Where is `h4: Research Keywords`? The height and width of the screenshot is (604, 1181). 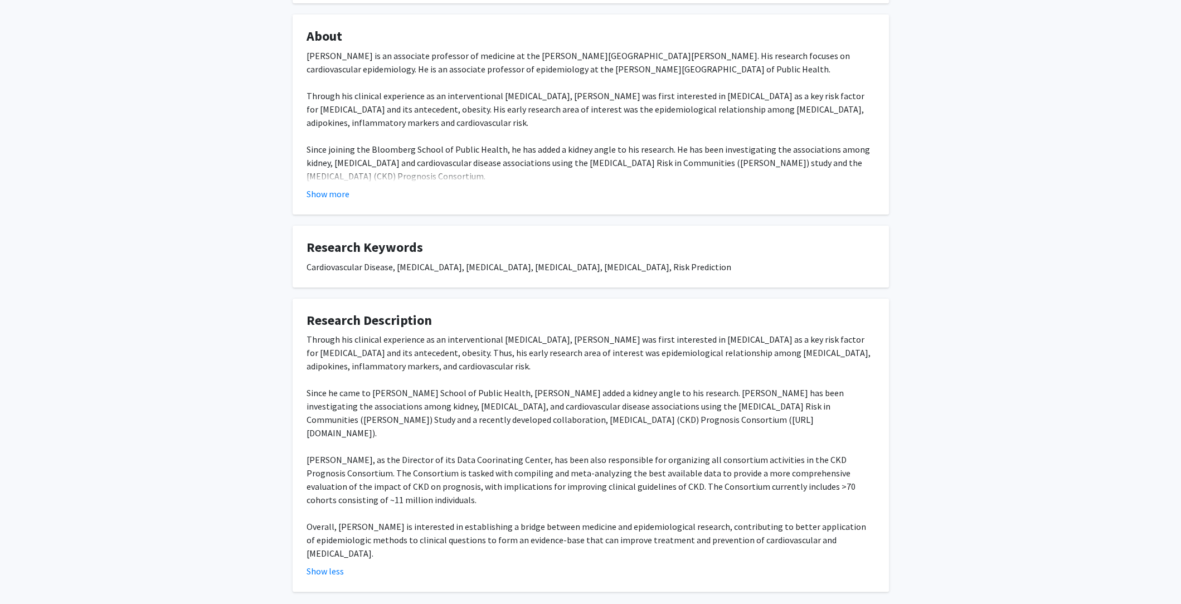 h4: Research Keywords is located at coordinates (591, 247).